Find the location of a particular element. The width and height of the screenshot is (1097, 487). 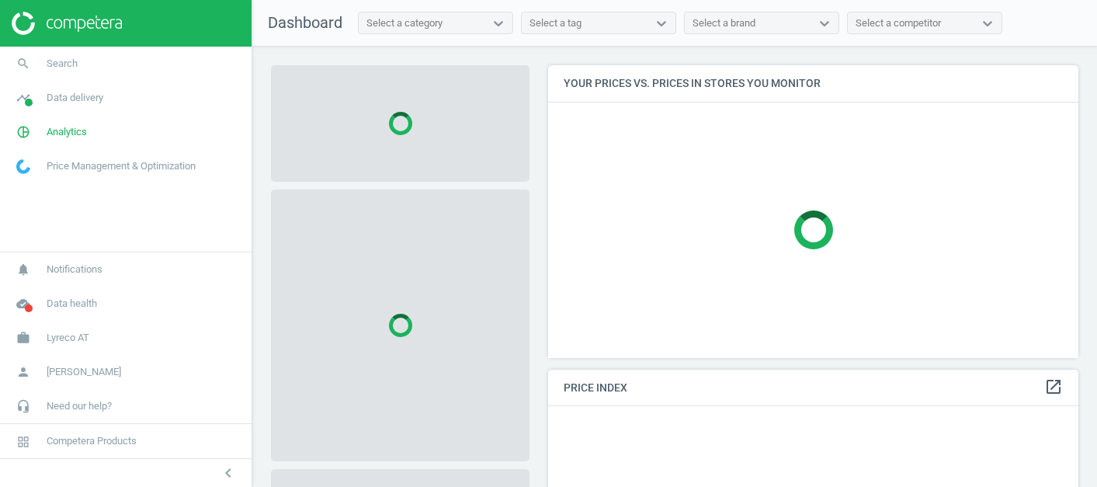

i: cloud_done is located at coordinates (23, 304).